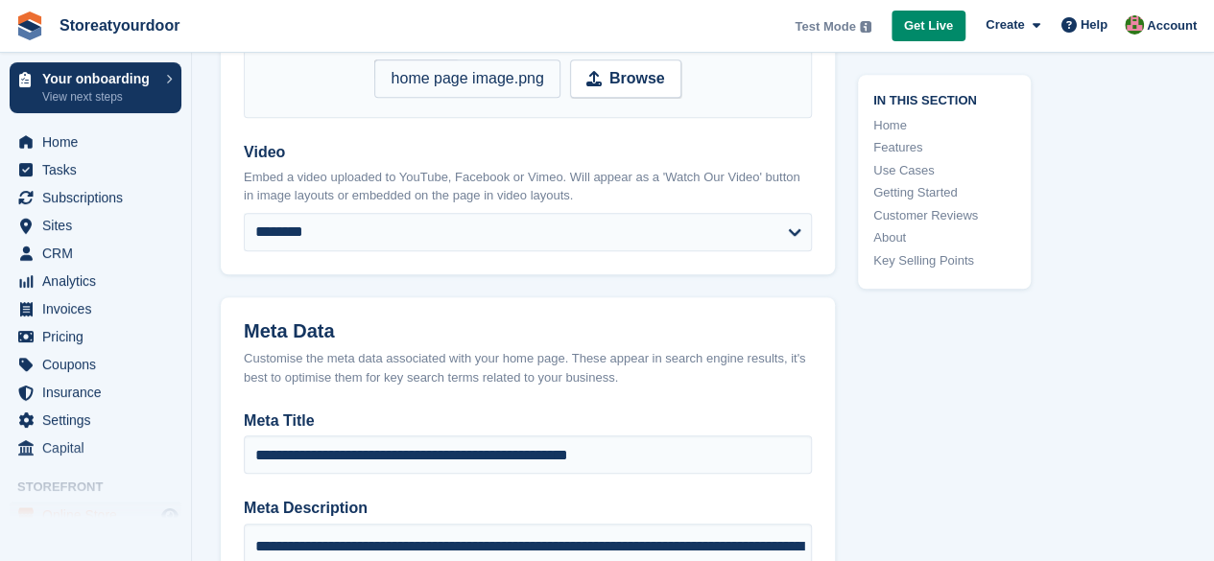  Describe the element at coordinates (170, 515) in the screenshot. I see `a: Preview store` at that location.